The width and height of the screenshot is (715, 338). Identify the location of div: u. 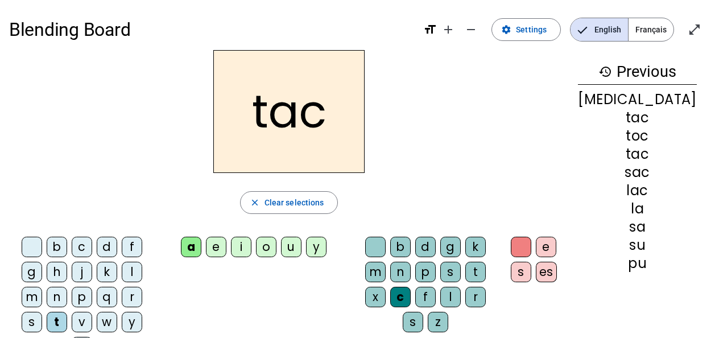
(291, 247).